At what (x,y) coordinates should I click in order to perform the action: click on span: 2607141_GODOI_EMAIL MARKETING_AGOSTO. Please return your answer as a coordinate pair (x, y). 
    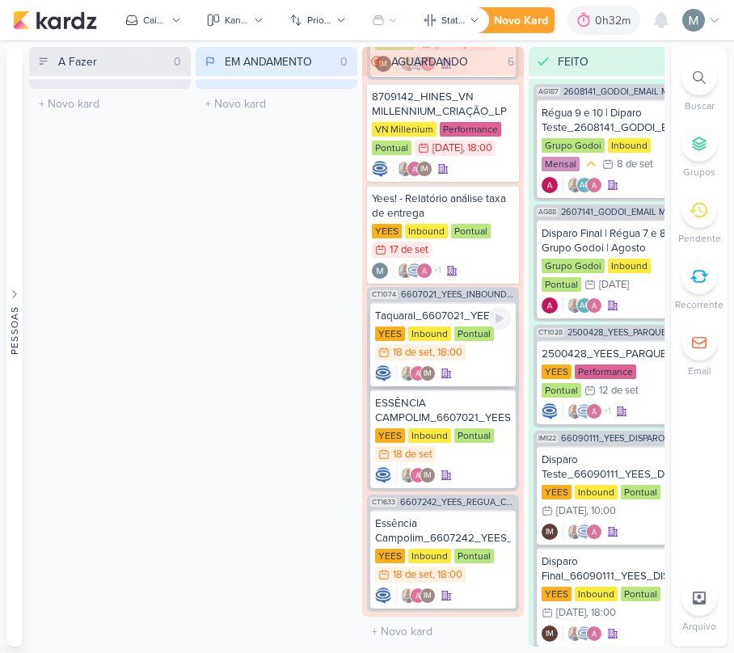
    Looking at the image, I should click on (622, 212).